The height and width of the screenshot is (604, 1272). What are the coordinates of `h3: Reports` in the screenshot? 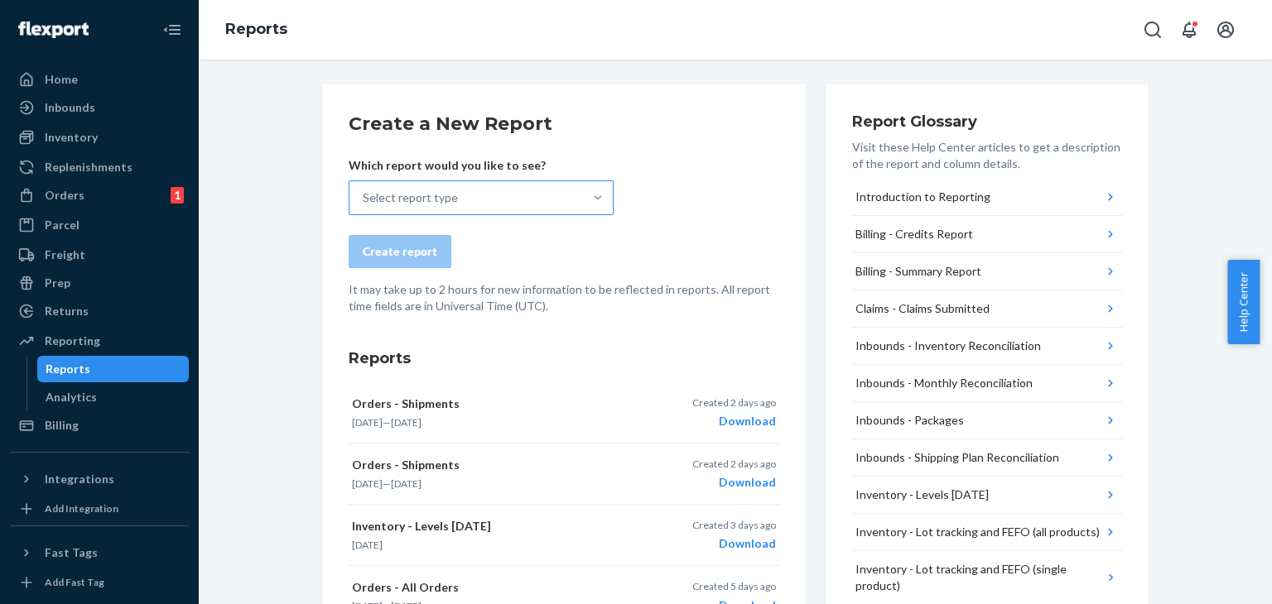 It's located at (564, 359).